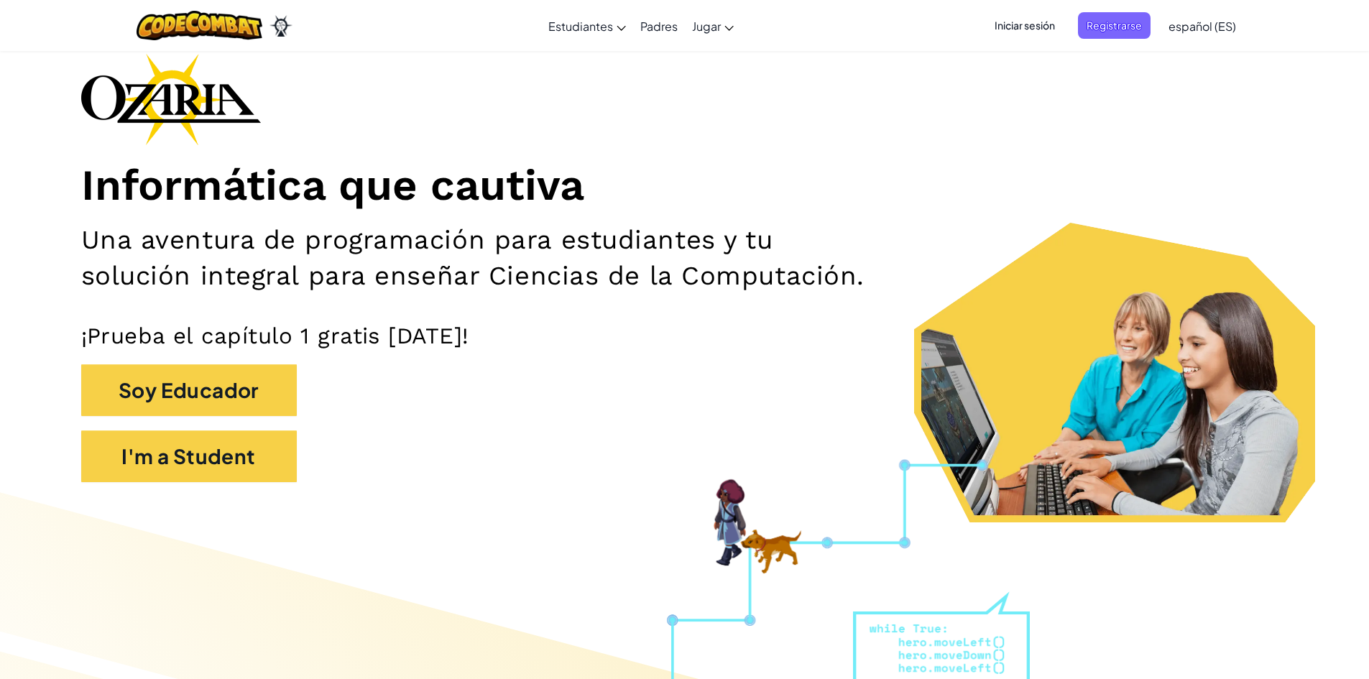 The image size is (1369, 679). Describe the element at coordinates (713, 26) in the screenshot. I see `a: Jugar` at that location.